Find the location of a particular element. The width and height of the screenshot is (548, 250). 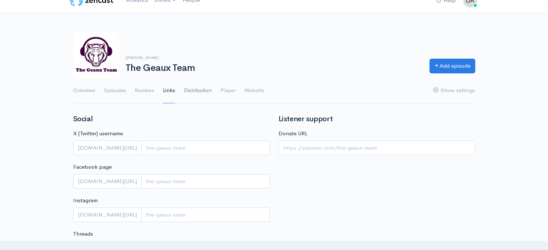

a: Add episode is located at coordinates (452, 66).